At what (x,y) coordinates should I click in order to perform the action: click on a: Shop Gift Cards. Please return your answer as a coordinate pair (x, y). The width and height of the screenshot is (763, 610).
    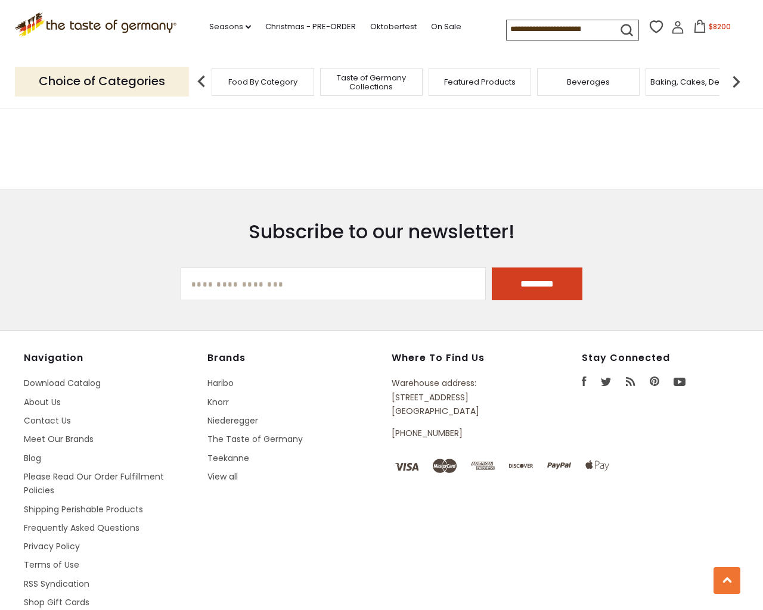
    Looking at the image, I should click on (57, 603).